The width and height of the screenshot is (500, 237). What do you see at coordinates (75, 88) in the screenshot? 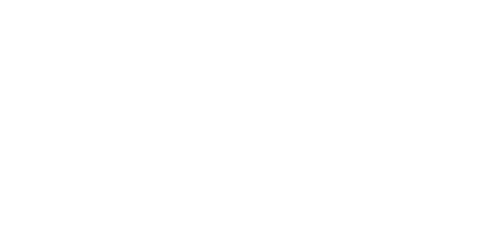
I see `img: 一橋大学` at bounding box center [75, 88].